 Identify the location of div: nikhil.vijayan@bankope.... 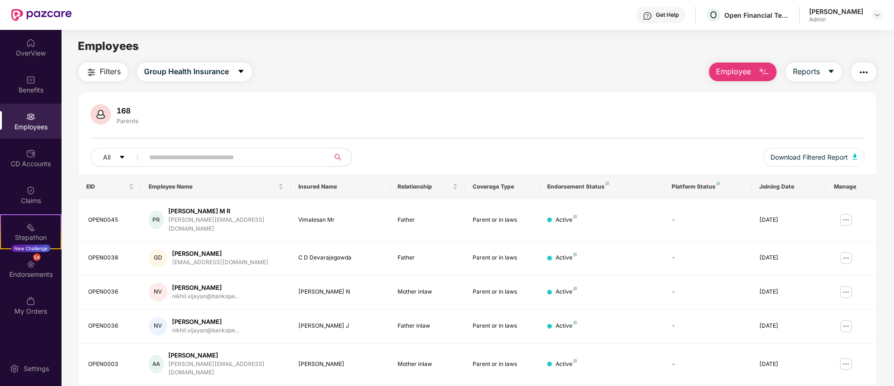
(206, 296).